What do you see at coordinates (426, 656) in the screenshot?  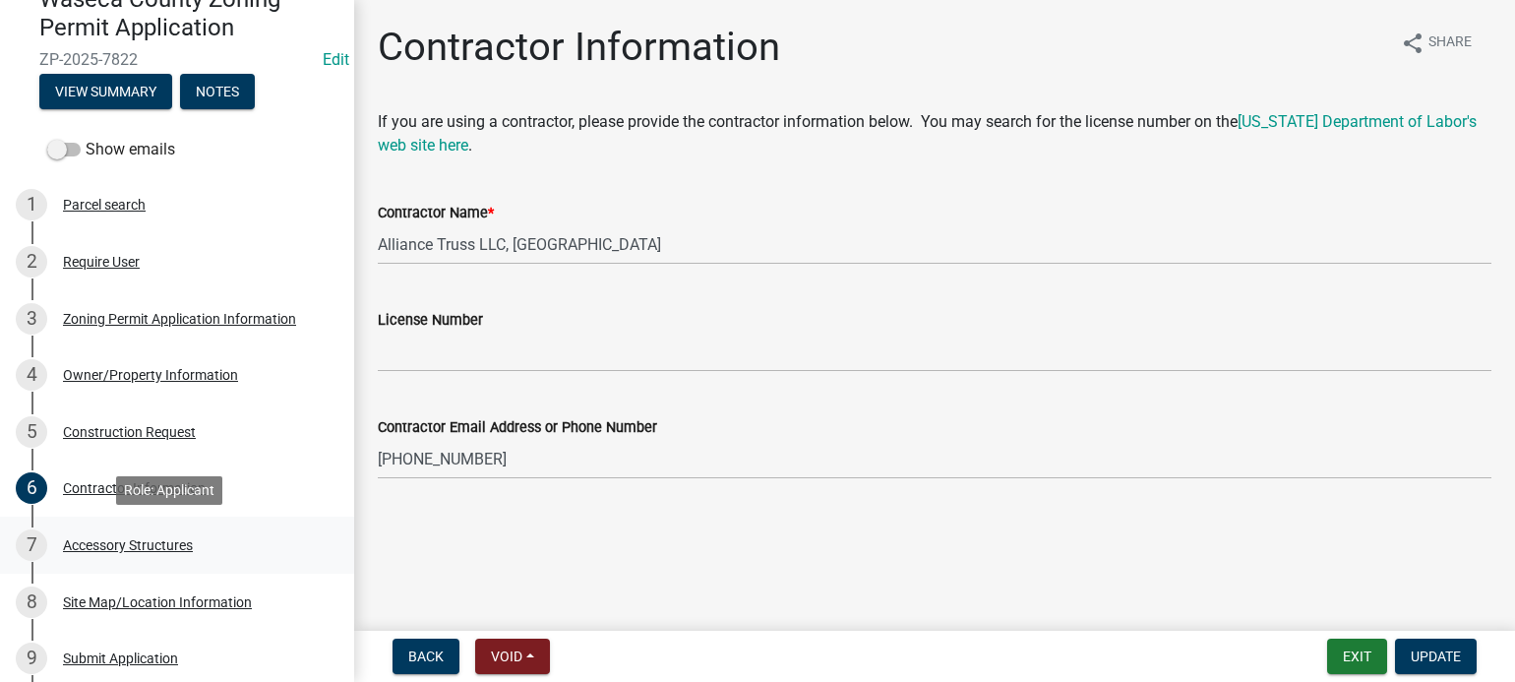 I see `button: Back` at bounding box center [426, 656].